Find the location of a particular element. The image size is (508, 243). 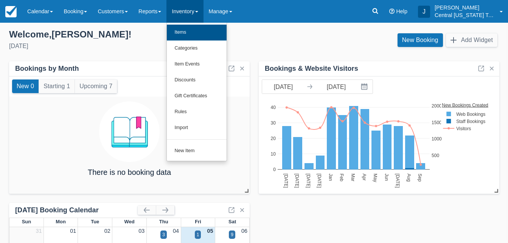

a: Rules is located at coordinates (197, 112).